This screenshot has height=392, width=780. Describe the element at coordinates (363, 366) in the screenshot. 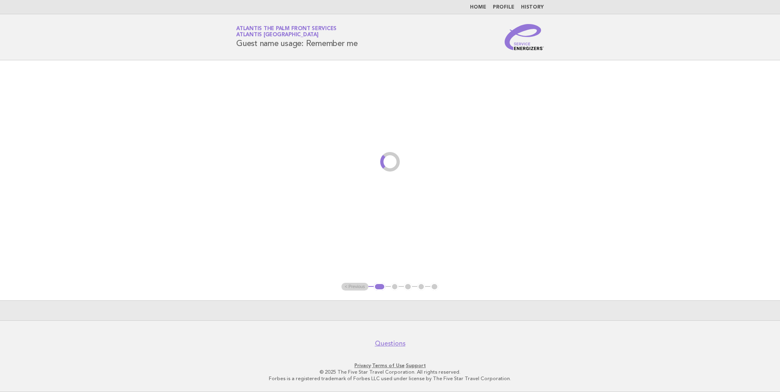

I see `a: Privacy` at that location.